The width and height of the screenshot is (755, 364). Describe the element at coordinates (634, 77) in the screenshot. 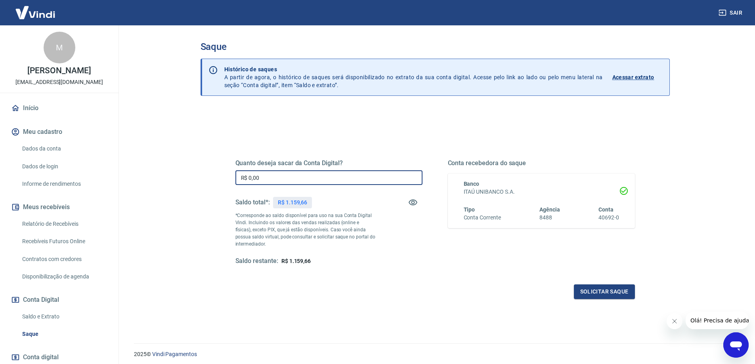

I see `p: Acessar extrato` at that location.